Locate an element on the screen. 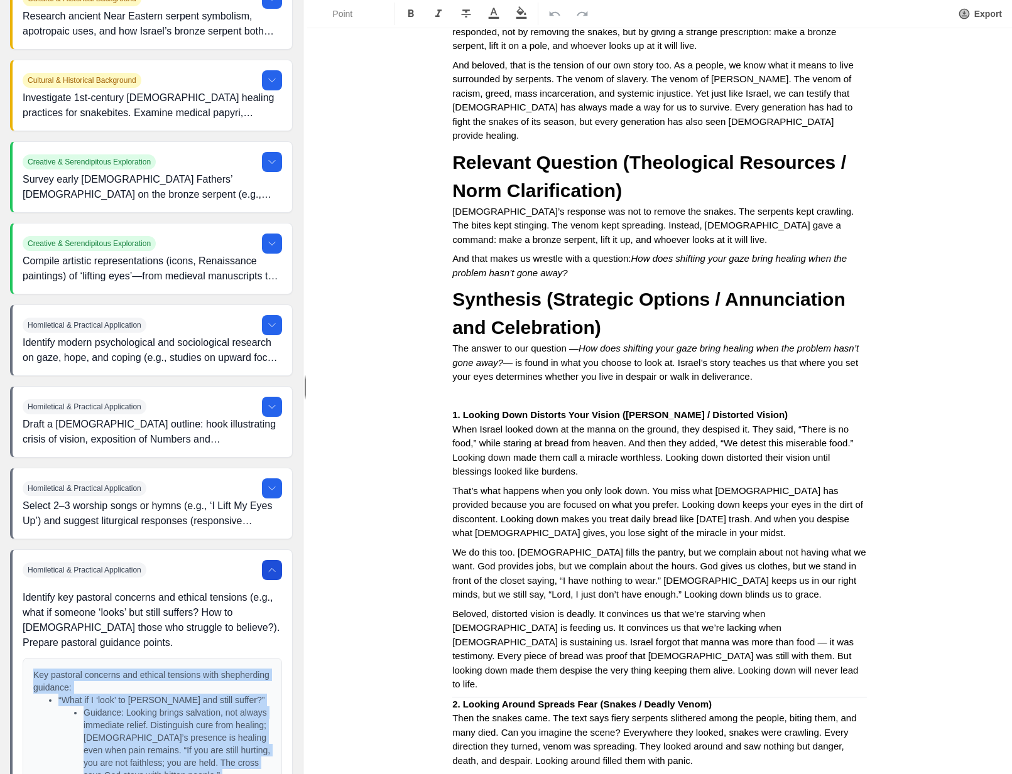 This screenshot has height=774, width=1012. span: And that makes us wrestle with a question: is located at coordinates (541, 258).